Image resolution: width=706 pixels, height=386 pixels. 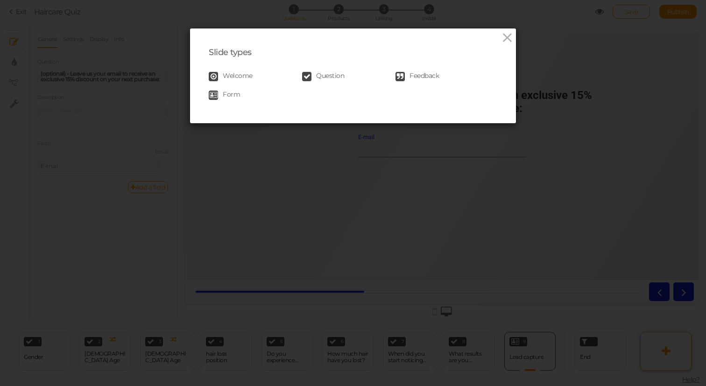 What do you see at coordinates (257, 104) in the screenshot?
I see `div: E-mail` at bounding box center [257, 104].